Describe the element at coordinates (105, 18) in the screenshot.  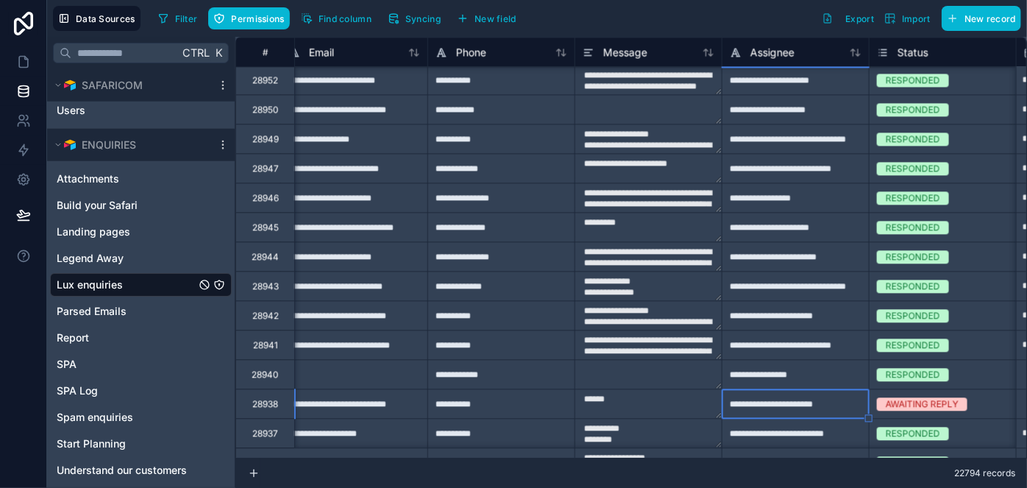
I see `span: Data Sources` at that location.